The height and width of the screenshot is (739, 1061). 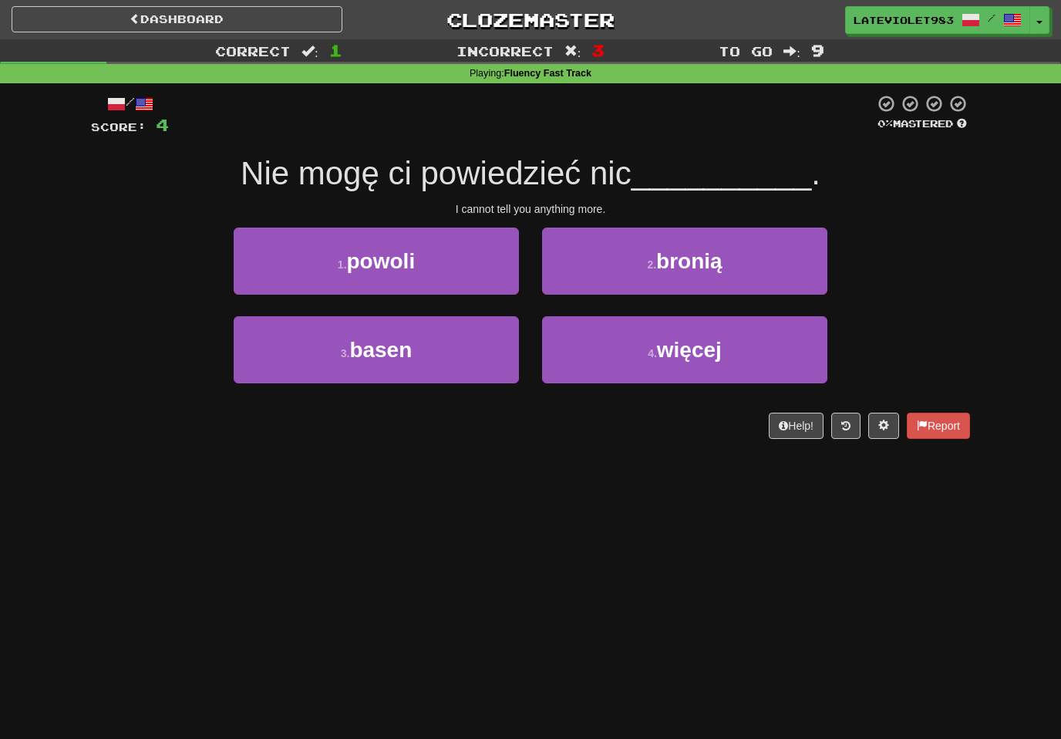 What do you see at coordinates (885, 123) in the screenshot?
I see `span: 0 %` at bounding box center [885, 123].